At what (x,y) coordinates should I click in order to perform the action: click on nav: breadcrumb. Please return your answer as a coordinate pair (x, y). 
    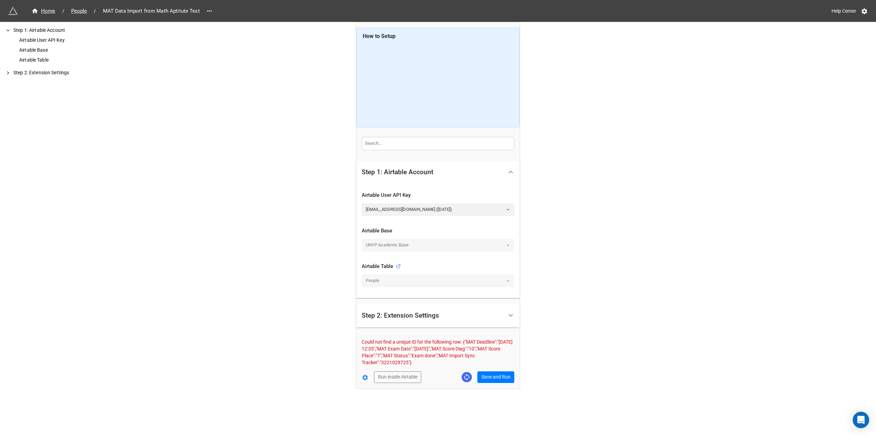
    Looking at the image, I should click on (116, 11).